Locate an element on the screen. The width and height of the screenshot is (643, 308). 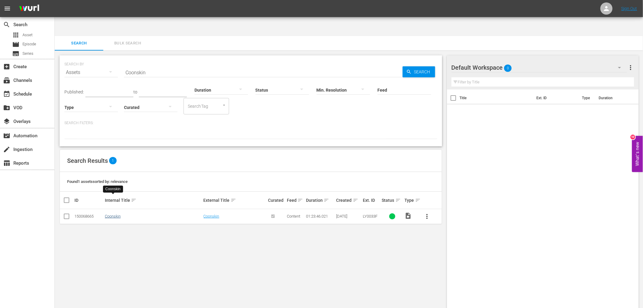
span: VOD is located at coordinates (7, 108).